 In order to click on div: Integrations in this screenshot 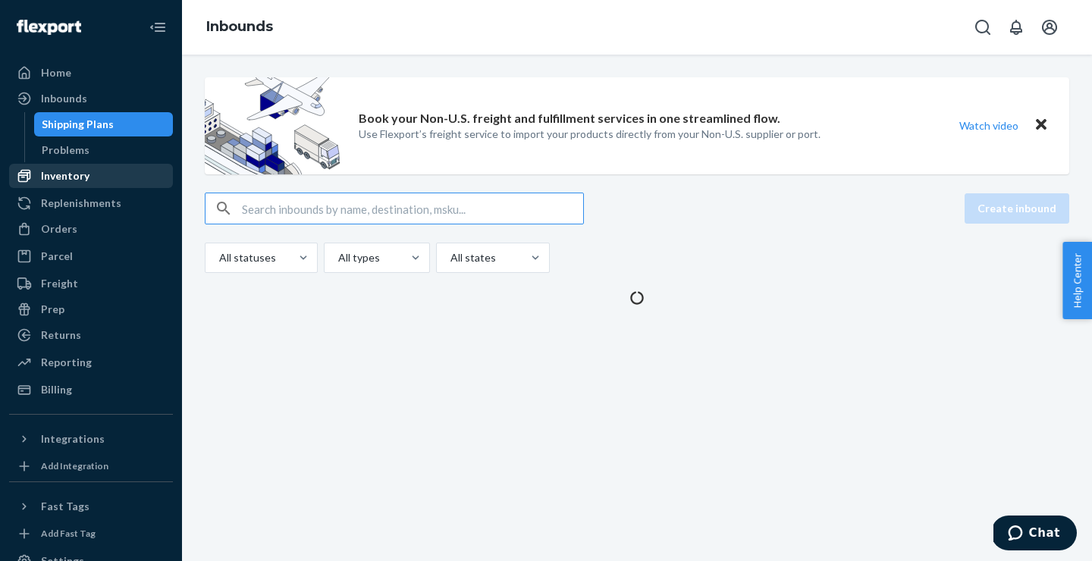, I will do `click(73, 439)`.